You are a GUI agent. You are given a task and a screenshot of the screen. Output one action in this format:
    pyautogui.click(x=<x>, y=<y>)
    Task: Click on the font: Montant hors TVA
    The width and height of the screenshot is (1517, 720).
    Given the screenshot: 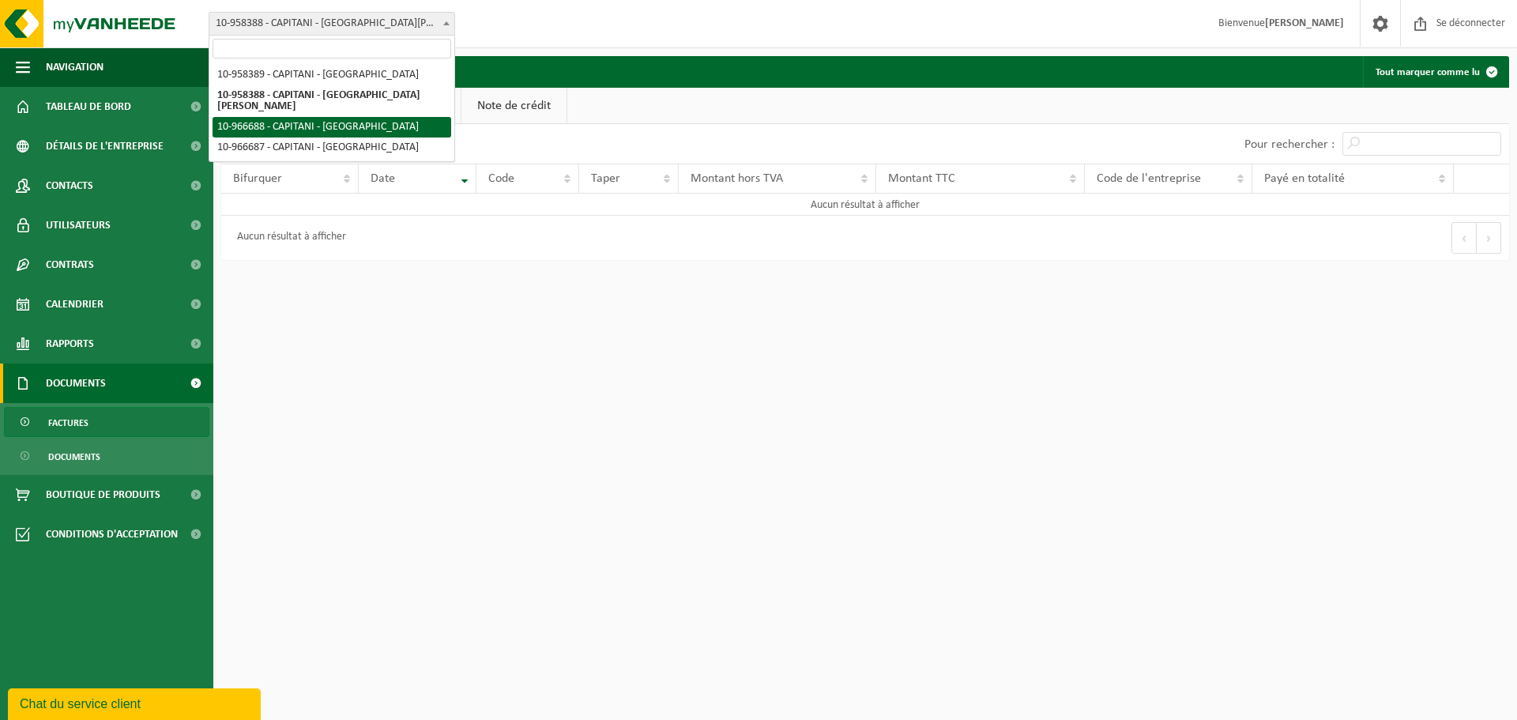 What is the action you would take?
    pyautogui.click(x=736, y=179)
    